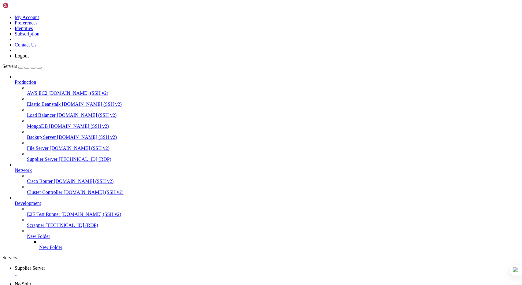 The image size is (522, 285). I want to click on img: Shellngn, so click(20, 6).